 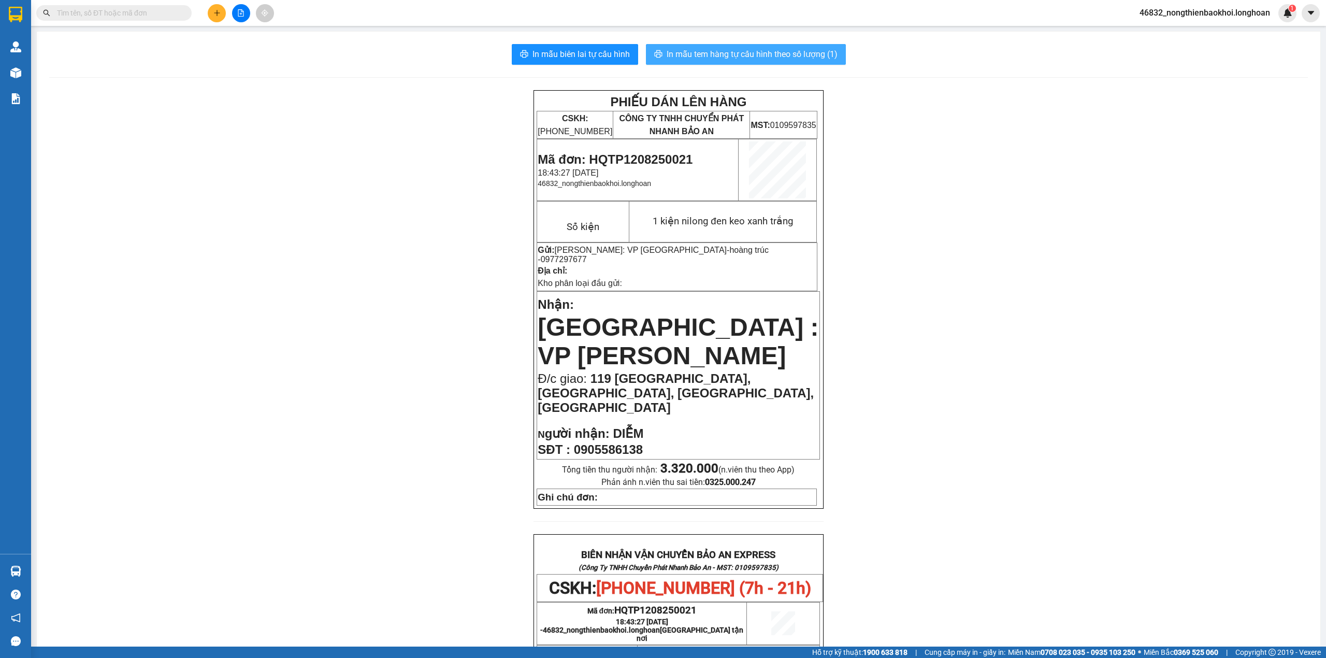 I want to click on span: Nhận:, so click(x=556, y=304).